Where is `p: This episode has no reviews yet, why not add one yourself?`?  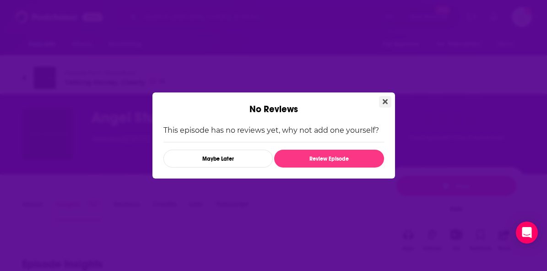
p: This episode has no reviews yet, why not add one yourself? is located at coordinates (274, 130).